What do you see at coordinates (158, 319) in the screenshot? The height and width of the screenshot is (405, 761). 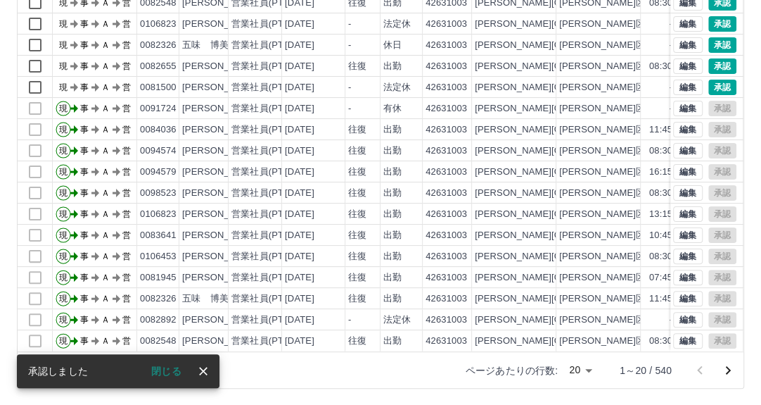 I see `div: 0082892` at bounding box center [158, 319].